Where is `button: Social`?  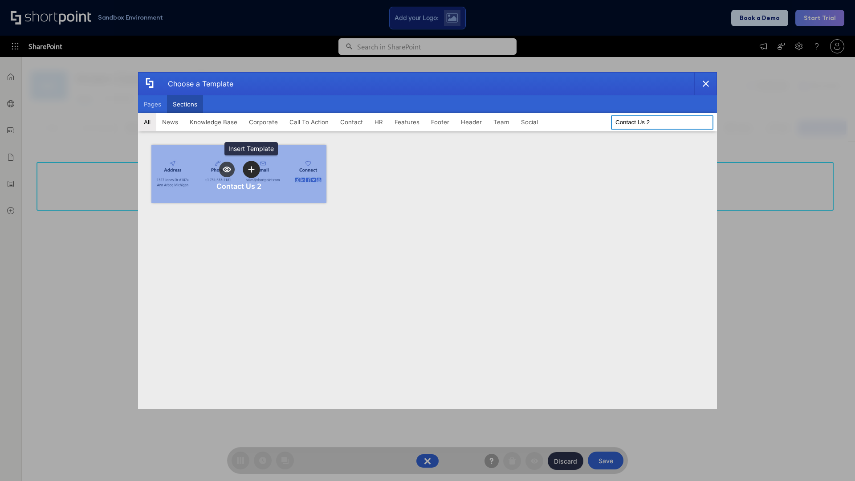
button: Social is located at coordinates (529, 122).